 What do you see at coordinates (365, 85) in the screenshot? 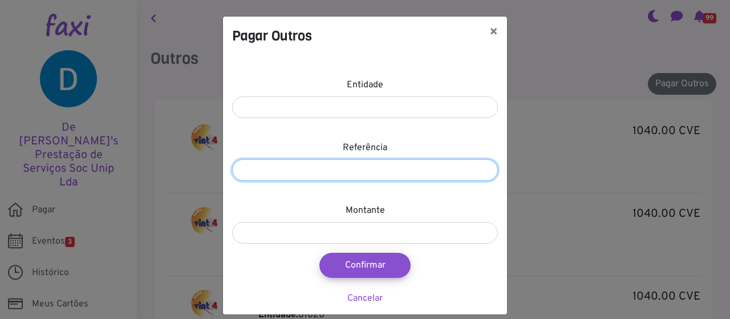
I see `label: Entidade` at bounding box center [365, 85].